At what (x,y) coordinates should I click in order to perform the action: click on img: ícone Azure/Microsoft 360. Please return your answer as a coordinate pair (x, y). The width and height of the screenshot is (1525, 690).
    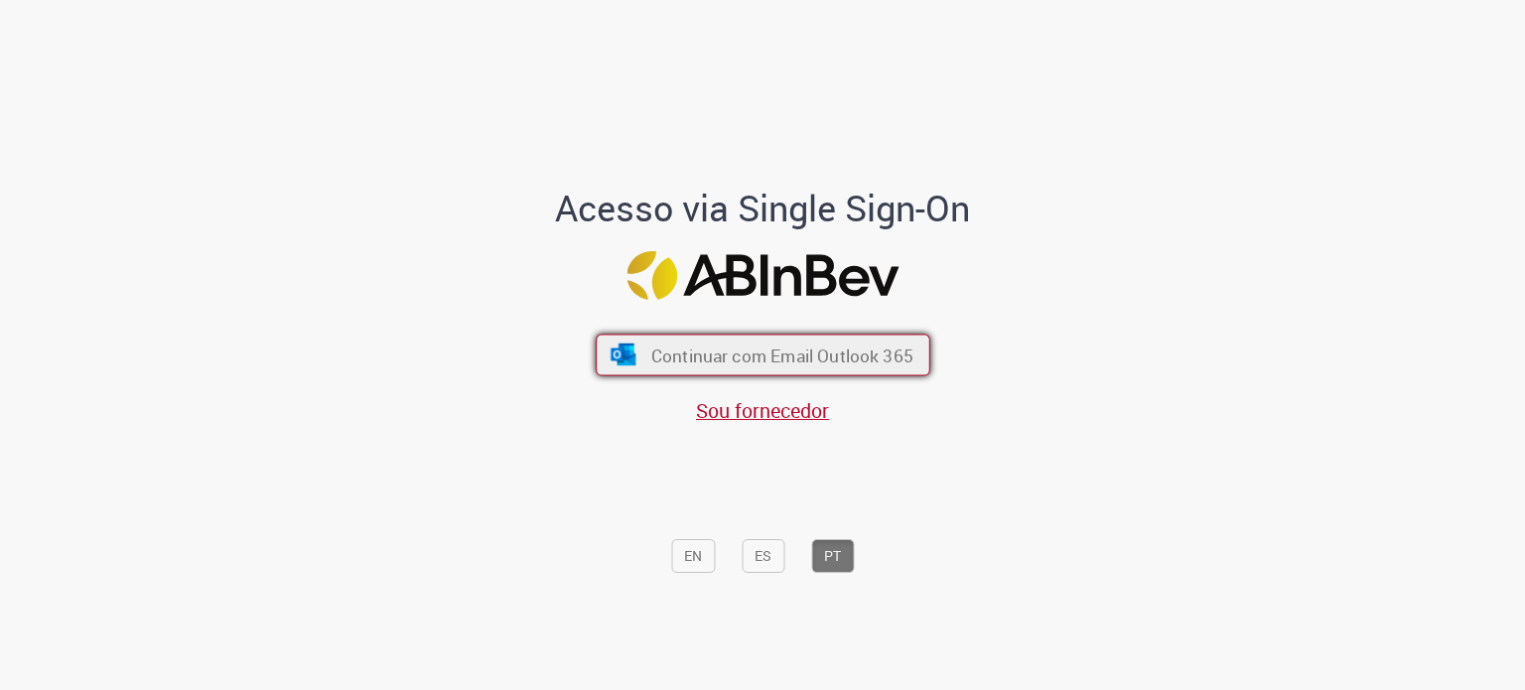
    Looking at the image, I should click on (622, 355).